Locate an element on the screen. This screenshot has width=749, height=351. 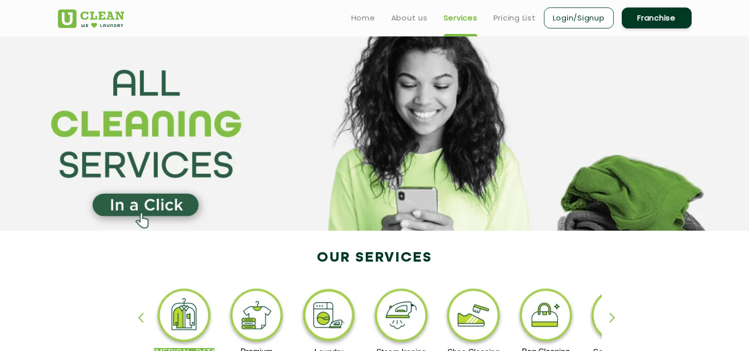
a: About us is located at coordinates (409, 18).